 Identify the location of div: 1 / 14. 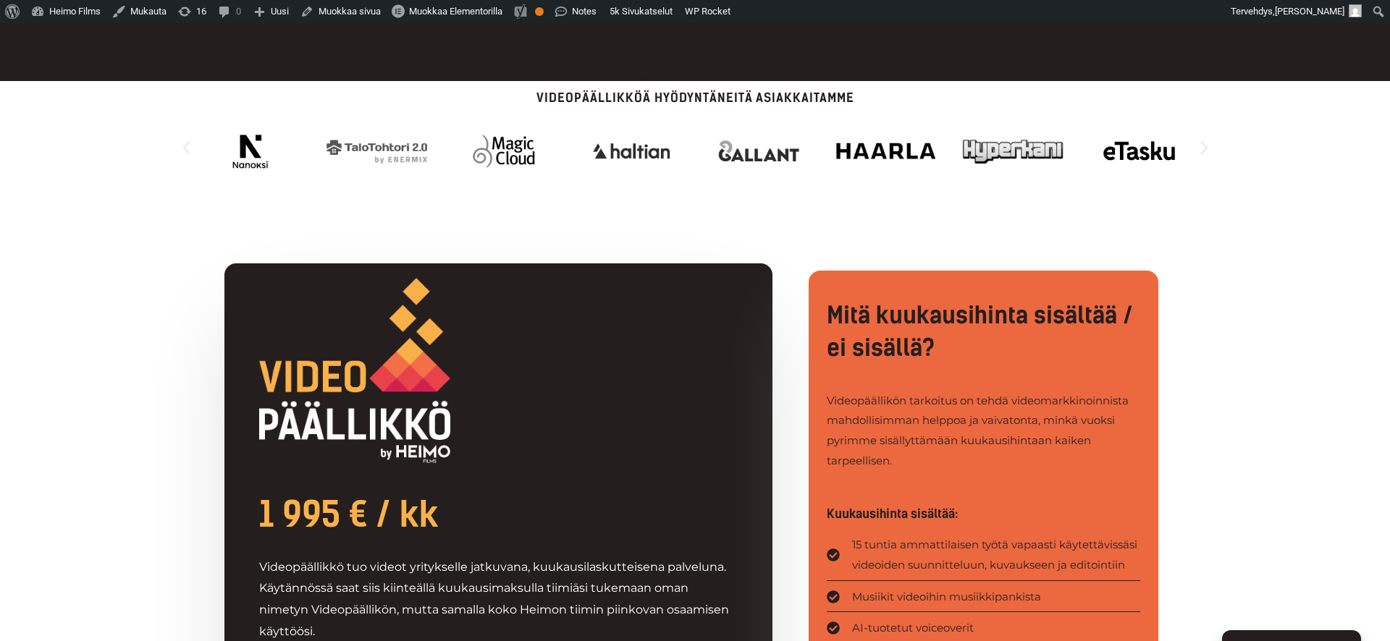
(1140, 151).